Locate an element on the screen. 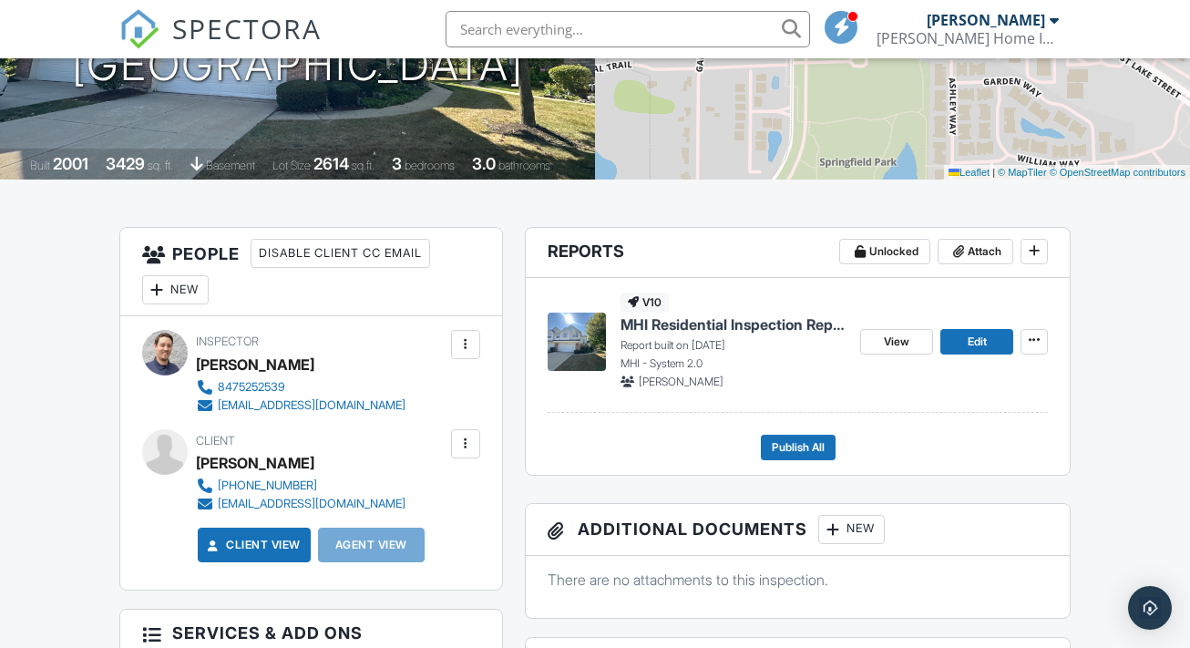 This screenshot has height=648, width=1190. p: There are no attachments to this inspection. is located at coordinates (797, 579).